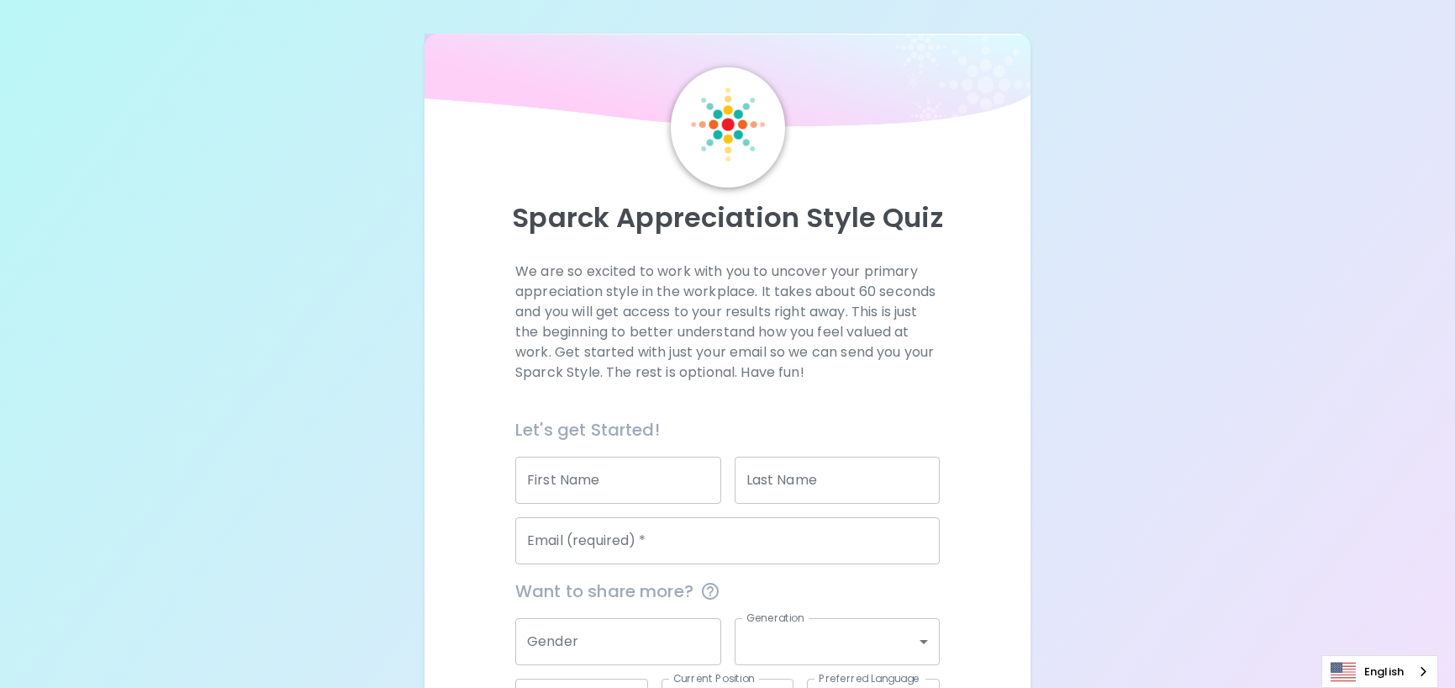 The width and height of the screenshot is (1455, 688). Describe the element at coordinates (727, 430) in the screenshot. I see `h6: Let's get Started!` at that location.